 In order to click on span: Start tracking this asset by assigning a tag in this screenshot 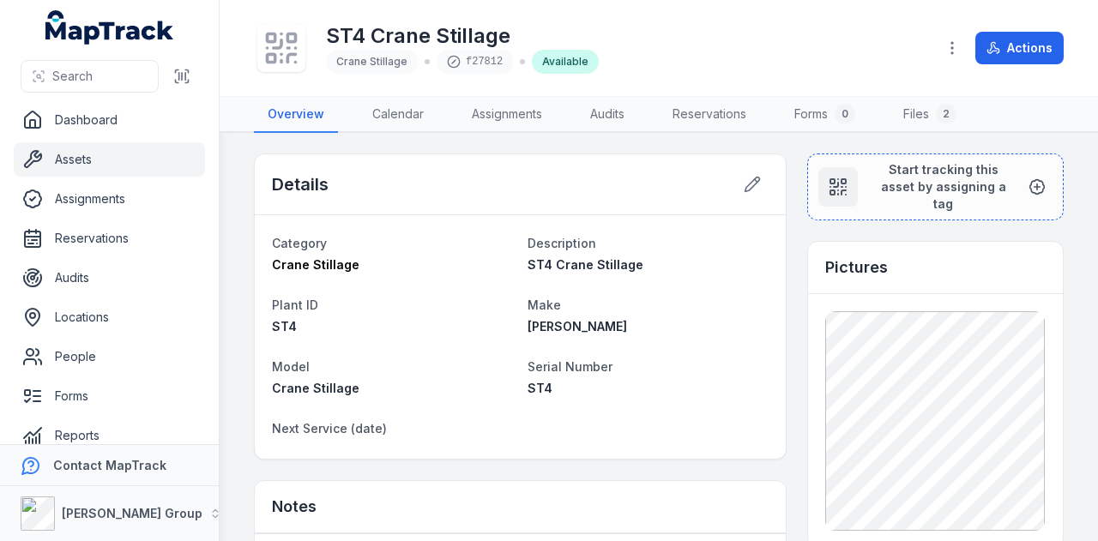, I will do `click(942, 187)`.